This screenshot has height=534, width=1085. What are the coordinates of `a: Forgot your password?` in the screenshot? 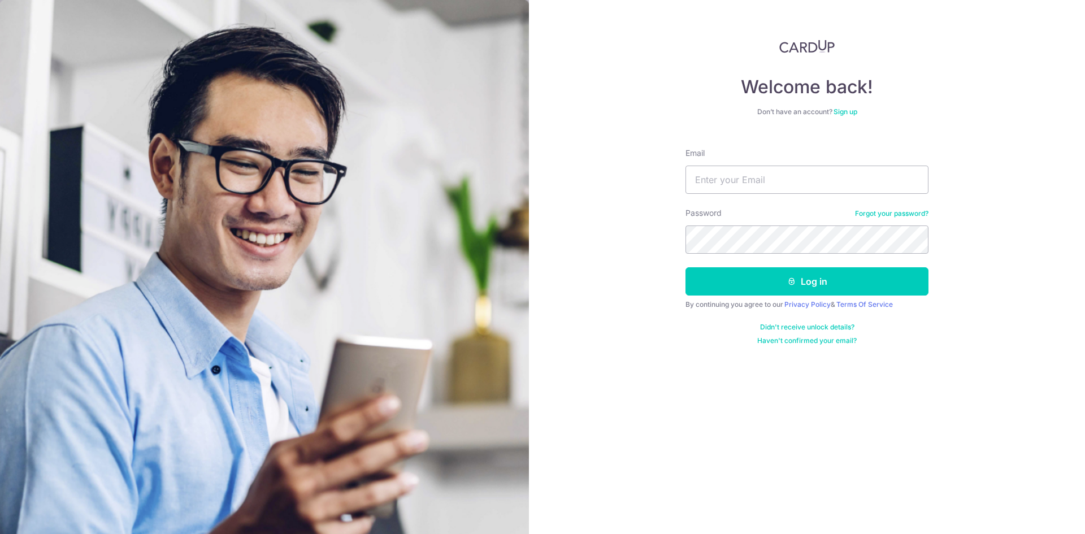 It's located at (892, 214).